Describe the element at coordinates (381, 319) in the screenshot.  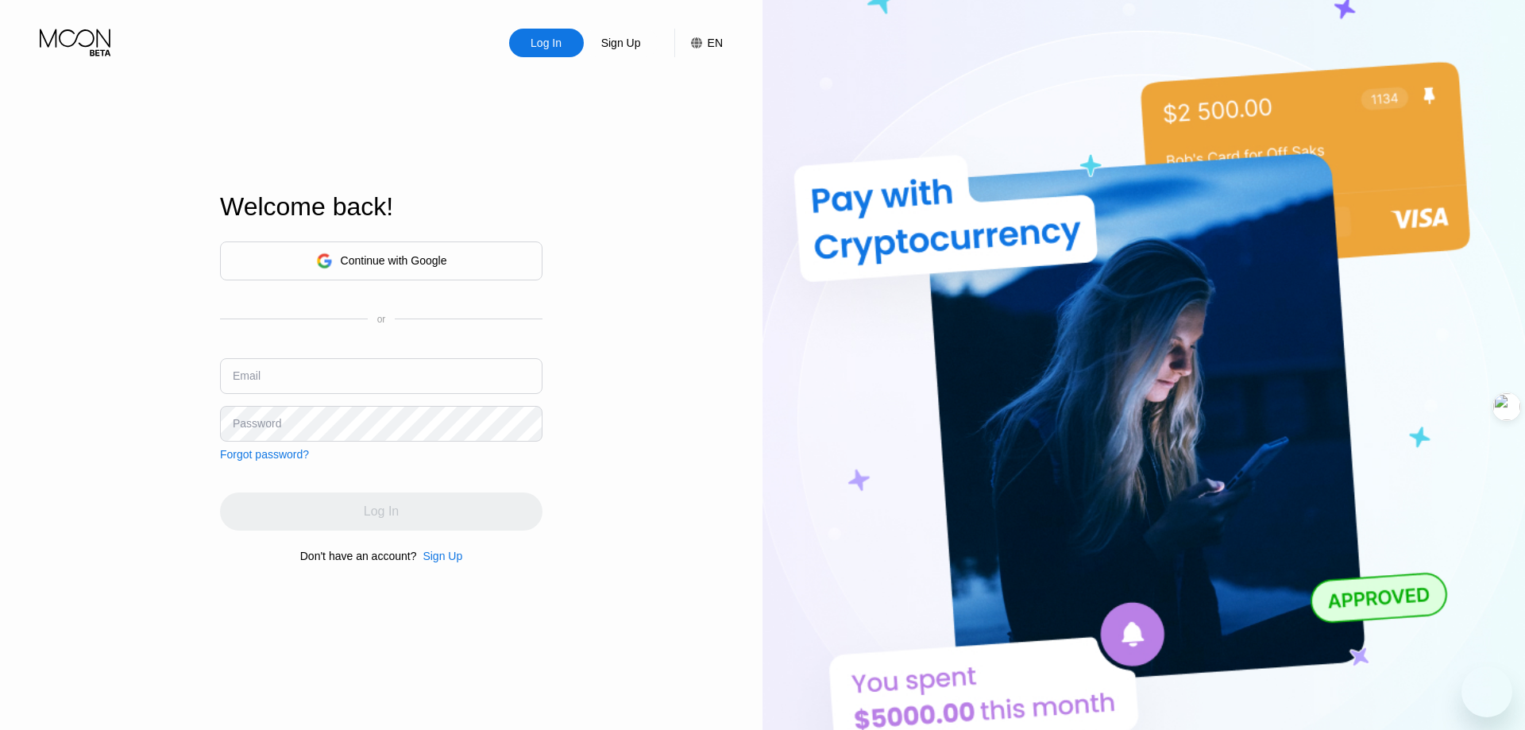
I see `div: or` at that location.